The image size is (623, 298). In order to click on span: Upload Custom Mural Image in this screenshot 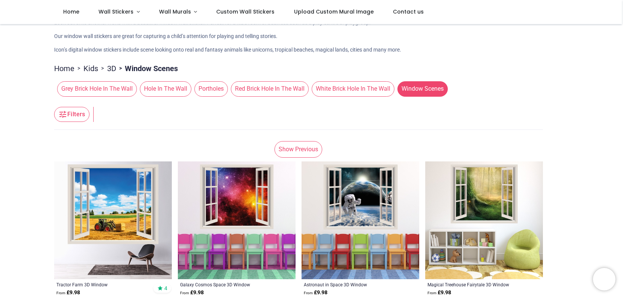, I will do `click(334, 12)`.